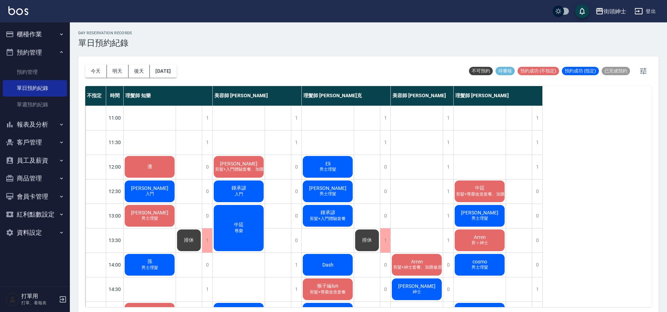  Describe the element at coordinates (35, 88) in the screenshot. I see `a: 單日預約紀錄` at that location.